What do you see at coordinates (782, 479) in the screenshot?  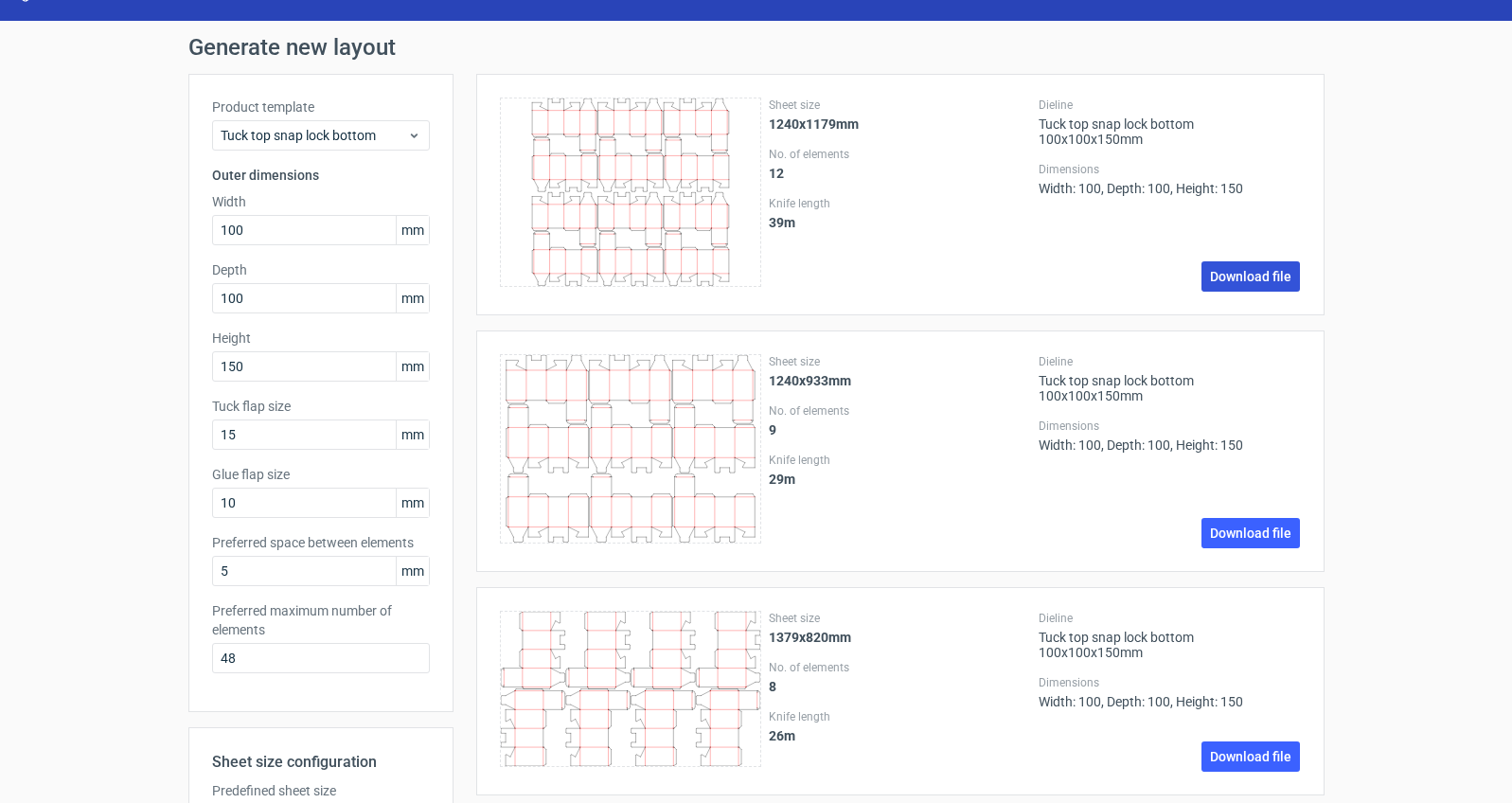 I see `strong: 29 m` at bounding box center [782, 479].